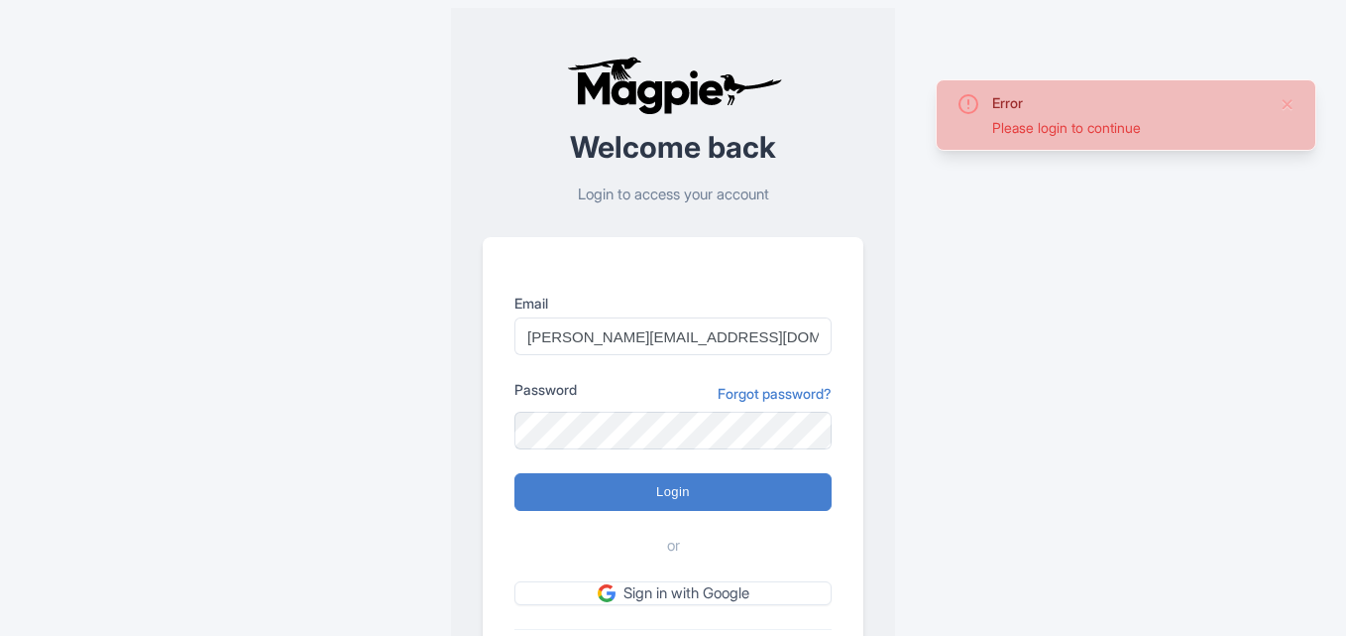 This screenshot has width=1346, height=636. I want to click on span: or, so click(673, 545).